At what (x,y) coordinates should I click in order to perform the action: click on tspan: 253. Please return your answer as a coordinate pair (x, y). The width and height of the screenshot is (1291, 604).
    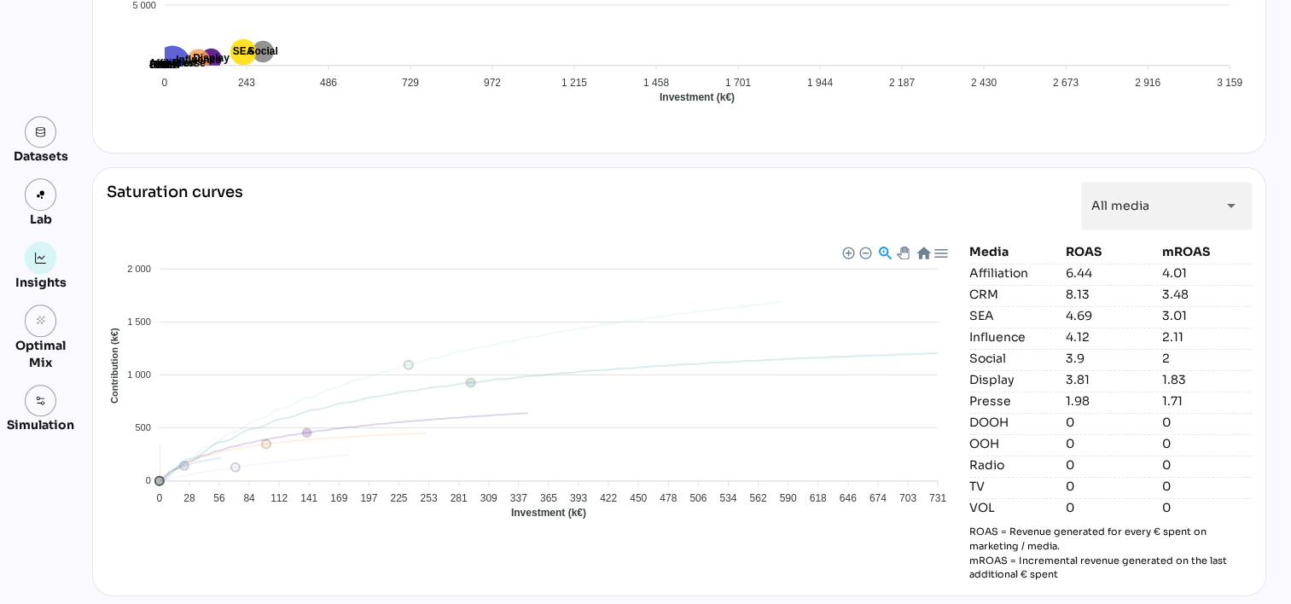
    Looking at the image, I should click on (429, 497).